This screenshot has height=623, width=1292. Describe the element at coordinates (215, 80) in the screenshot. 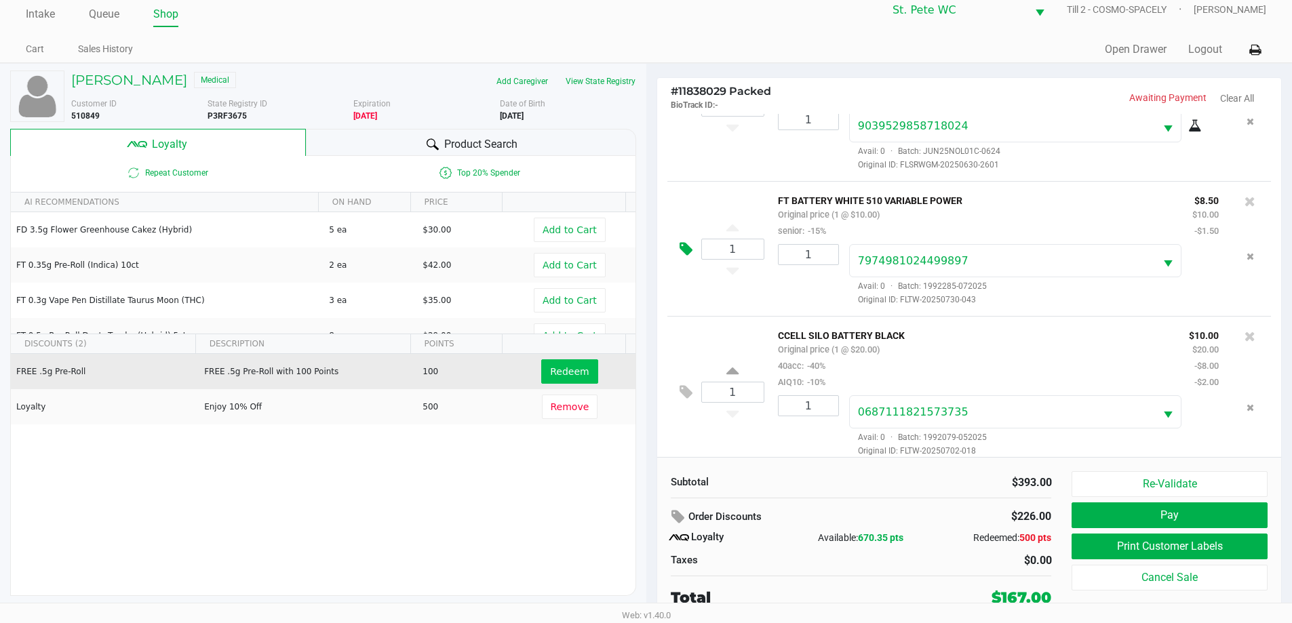

I see `span: Medical` at that location.